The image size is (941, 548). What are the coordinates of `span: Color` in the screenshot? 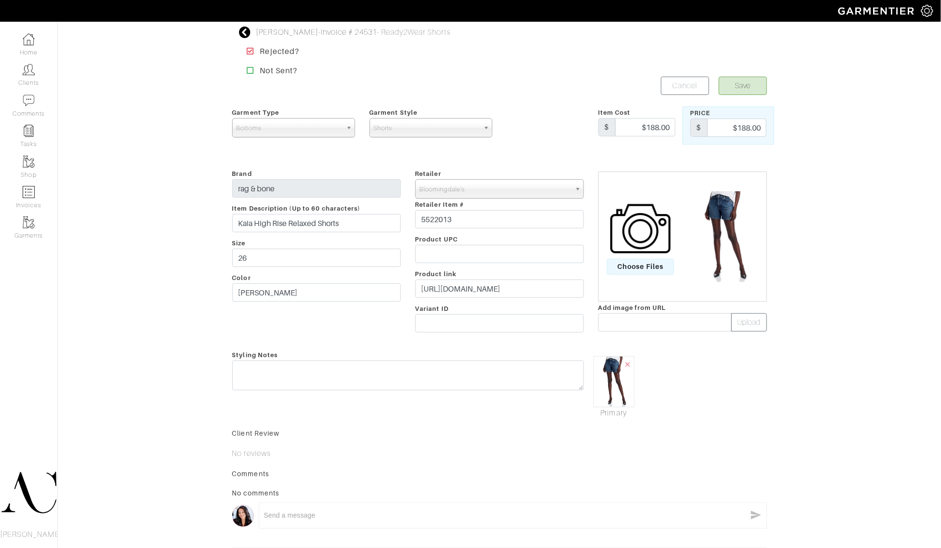 It's located at (241, 277).